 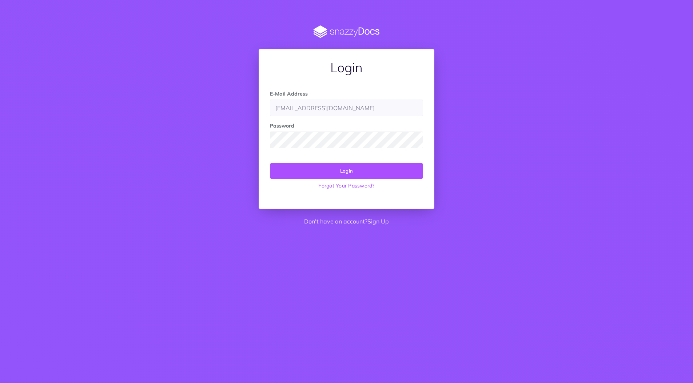 I want to click on button: Login, so click(x=346, y=171).